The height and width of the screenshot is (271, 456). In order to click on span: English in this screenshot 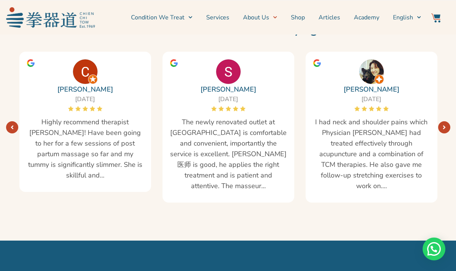, I will do `click(403, 17)`.